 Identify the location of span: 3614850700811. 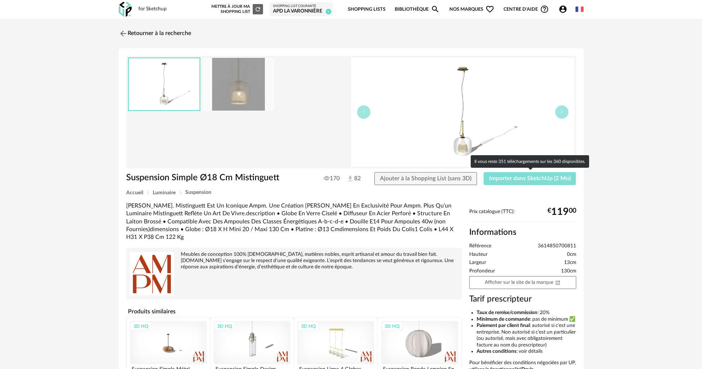
(557, 246).